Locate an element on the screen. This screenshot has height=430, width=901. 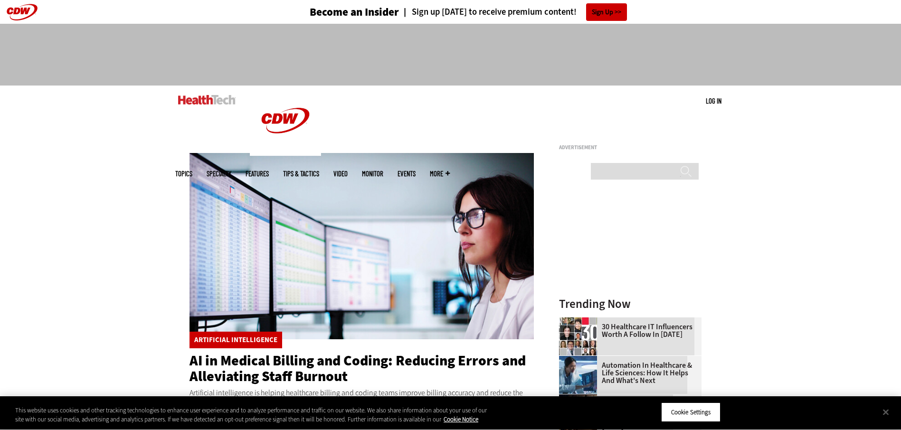
a: business leaders shake hands in conference room is located at coordinates (580, 398).